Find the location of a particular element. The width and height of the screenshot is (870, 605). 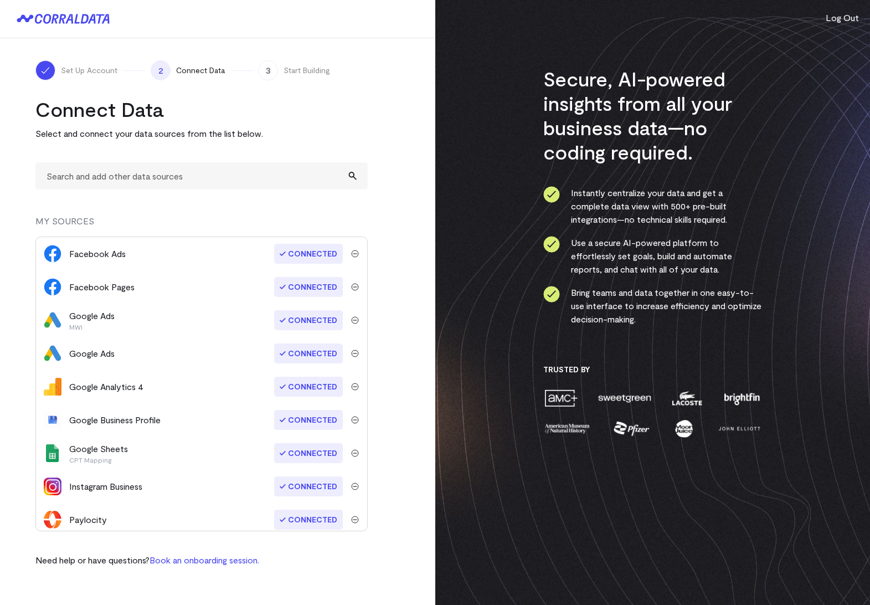

img: pfizer-e137f5fc.png is located at coordinates (631, 428).